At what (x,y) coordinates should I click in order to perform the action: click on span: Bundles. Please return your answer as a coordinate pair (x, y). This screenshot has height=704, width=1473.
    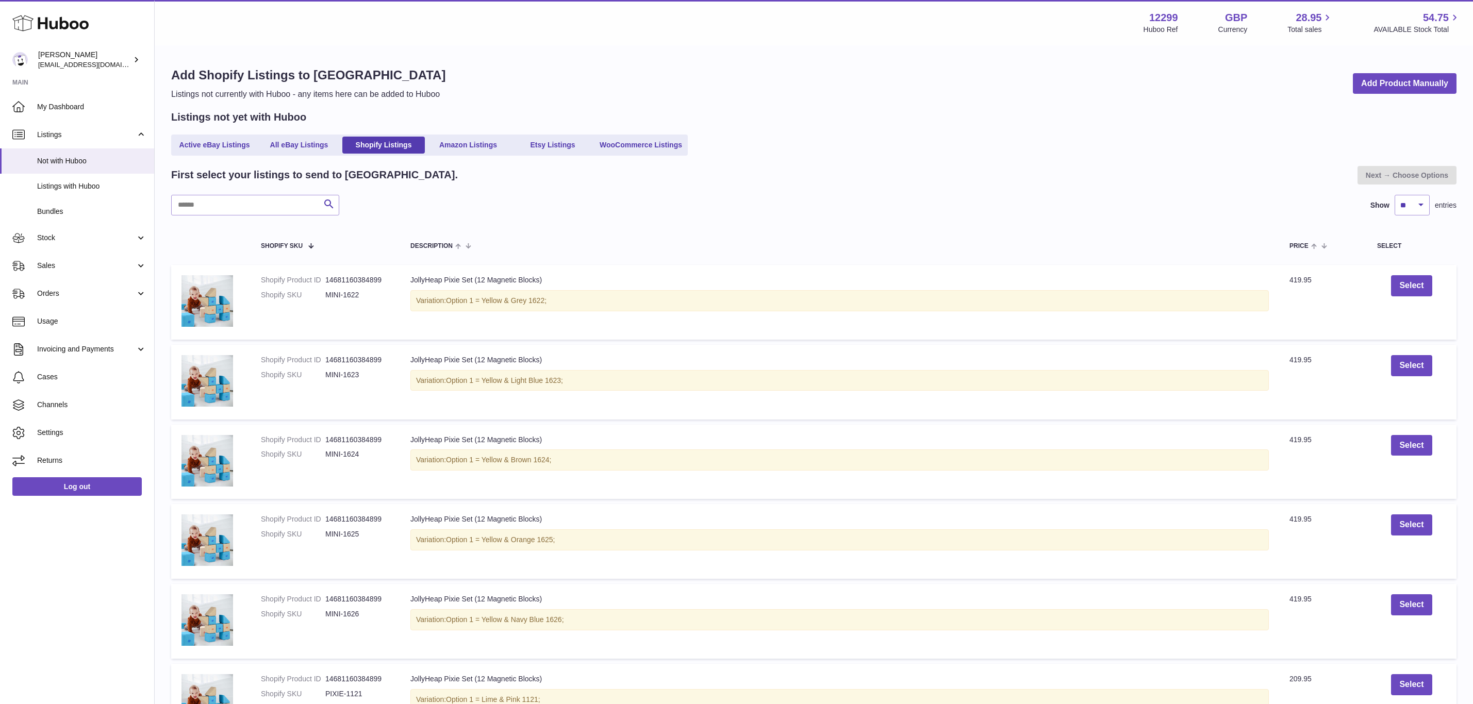
    Looking at the image, I should click on (92, 211).